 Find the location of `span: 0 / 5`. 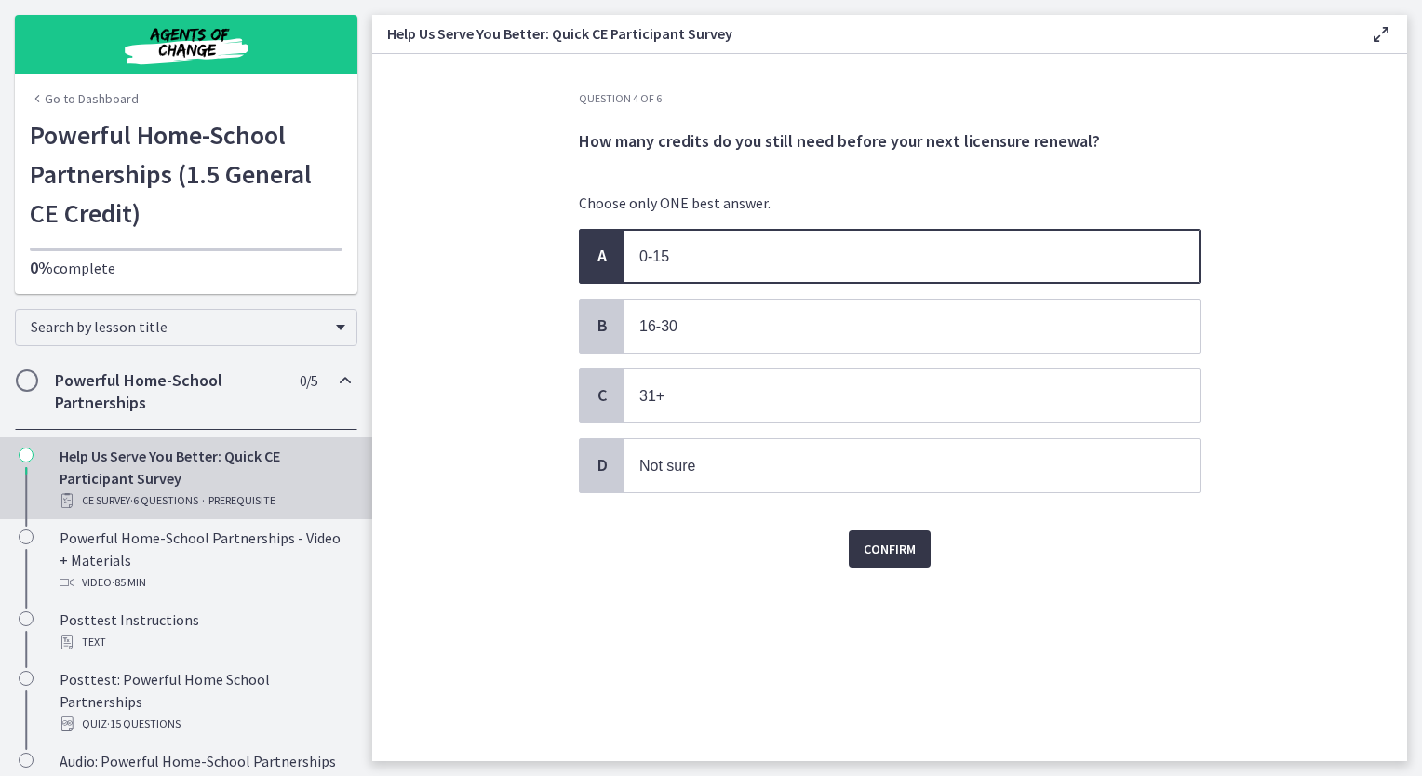

span: 0 / 5 is located at coordinates (308, 381).